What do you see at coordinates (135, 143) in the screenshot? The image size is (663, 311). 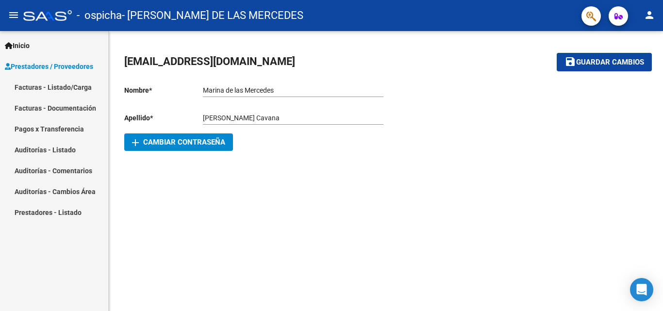 I see `mat-icon: add` at bounding box center [135, 143].